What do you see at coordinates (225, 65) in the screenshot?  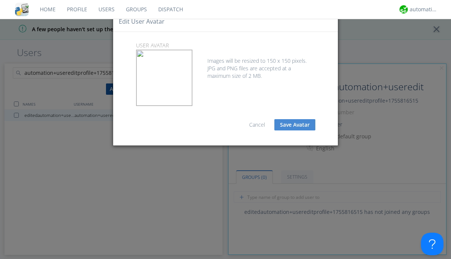 I see `div: Images will be resized to 150 x 150 pixels. JPG and PNG files are accepted at a maximum size of 2...` at bounding box center [225, 65].